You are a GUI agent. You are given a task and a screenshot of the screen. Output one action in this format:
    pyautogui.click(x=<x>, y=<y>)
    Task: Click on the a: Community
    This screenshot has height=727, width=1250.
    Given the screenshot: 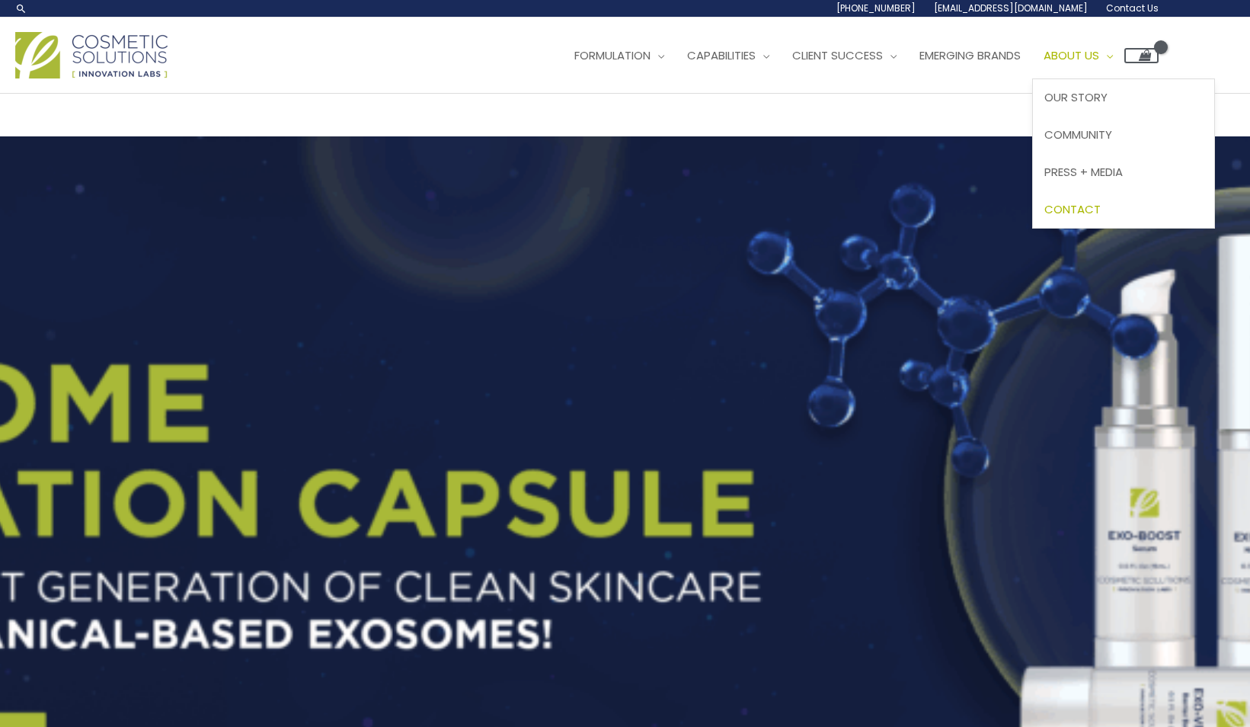 What is the action you would take?
    pyautogui.click(x=1124, y=135)
    